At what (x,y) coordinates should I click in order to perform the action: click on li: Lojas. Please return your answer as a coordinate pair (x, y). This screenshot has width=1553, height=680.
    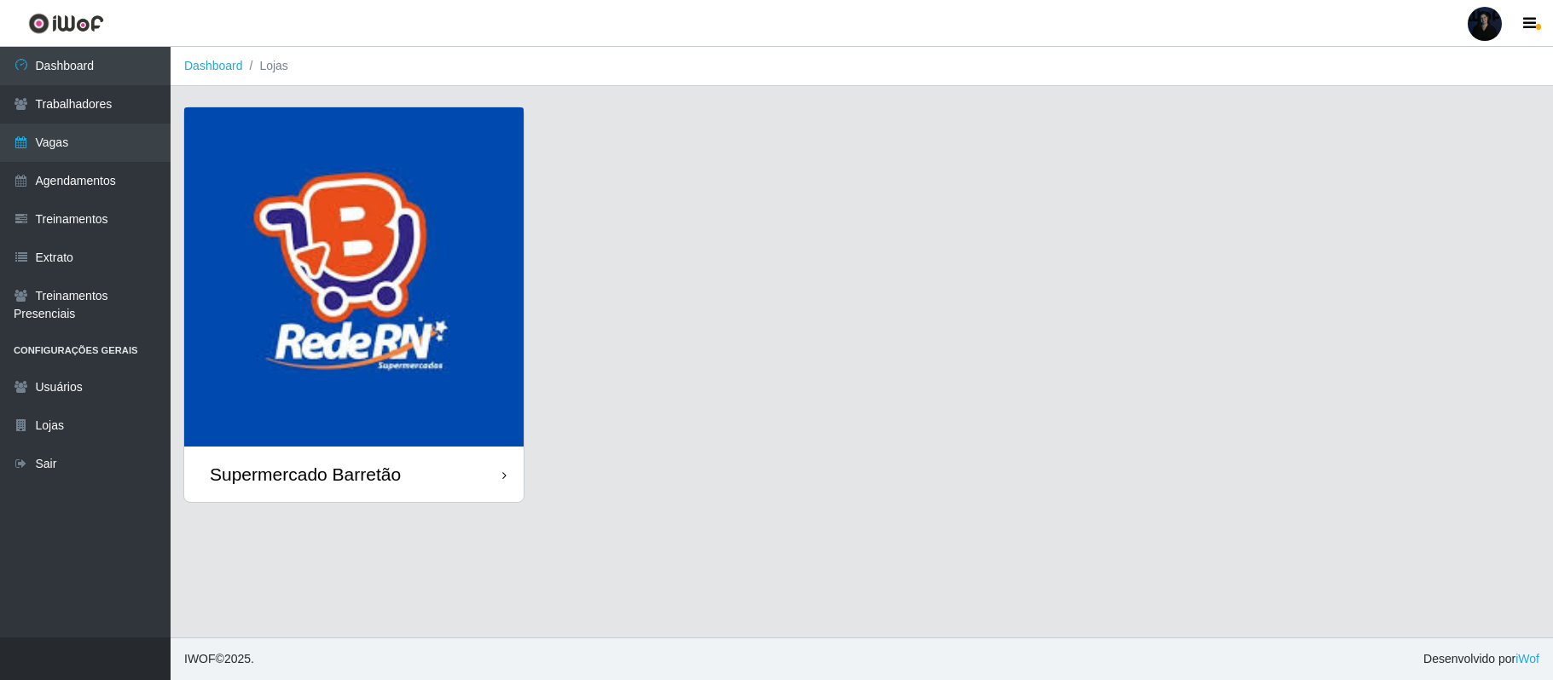
    Looking at the image, I should click on (265, 66).